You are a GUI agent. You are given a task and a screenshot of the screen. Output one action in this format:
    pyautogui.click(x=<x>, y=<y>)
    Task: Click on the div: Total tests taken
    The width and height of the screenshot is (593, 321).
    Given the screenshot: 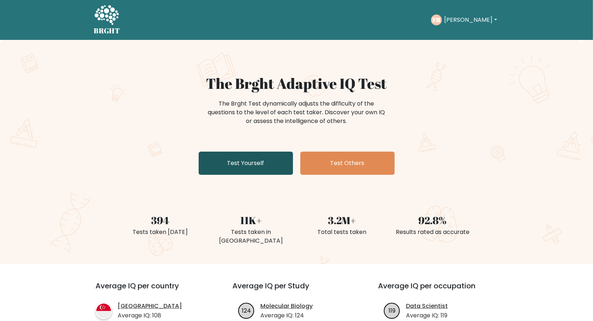 What is the action you would take?
    pyautogui.click(x=342, y=232)
    